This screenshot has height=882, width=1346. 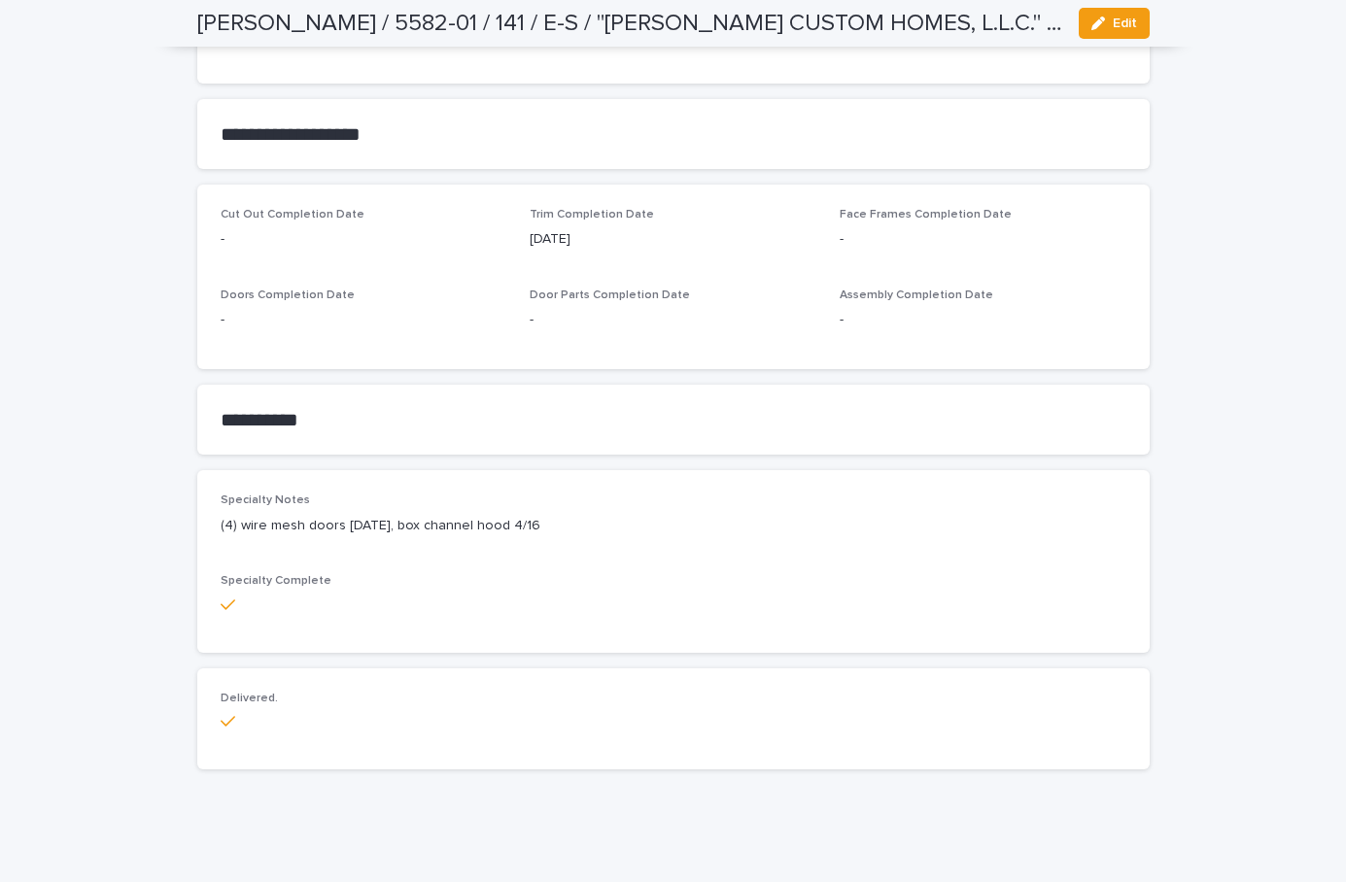 I want to click on span: Assembly Completion Date, so click(x=916, y=295).